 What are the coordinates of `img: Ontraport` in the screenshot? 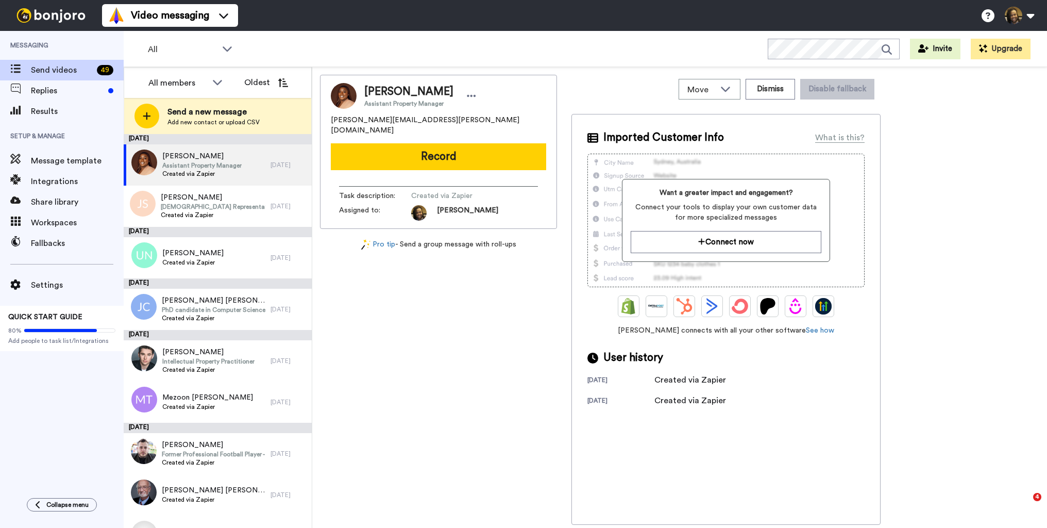 It's located at (657, 306).